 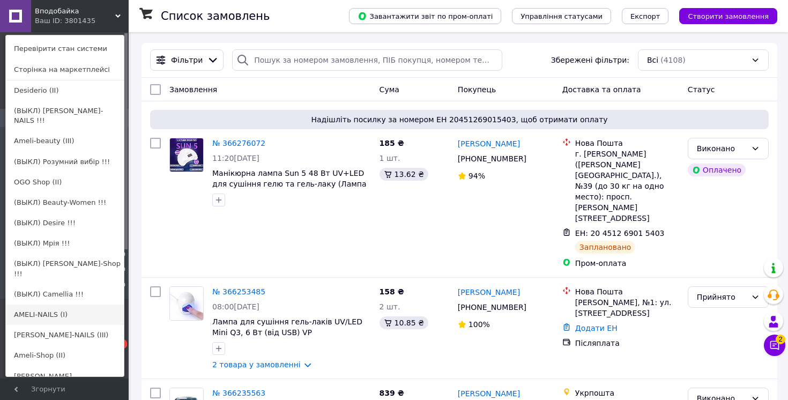 What do you see at coordinates (620, 233) in the screenshot?
I see `span: ЕН: 20 4512 6901 5403` at bounding box center [620, 233].